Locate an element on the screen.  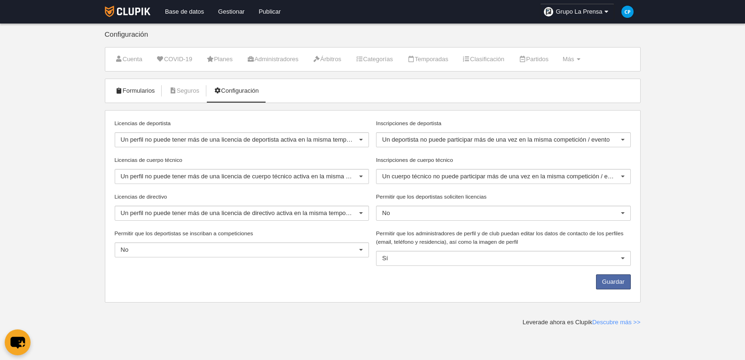
label: Inscripciones de cuerpo técnico is located at coordinates (503, 160).